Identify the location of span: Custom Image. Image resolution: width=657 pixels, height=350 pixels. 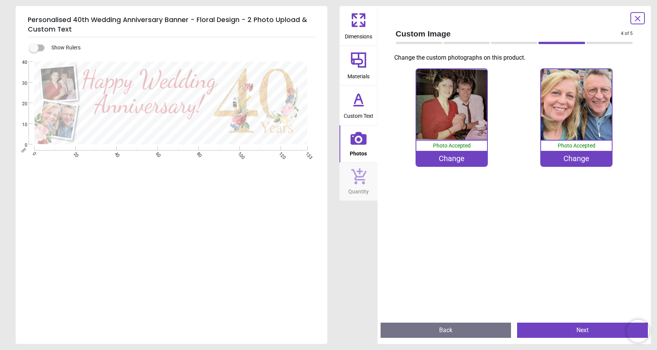
(508, 33).